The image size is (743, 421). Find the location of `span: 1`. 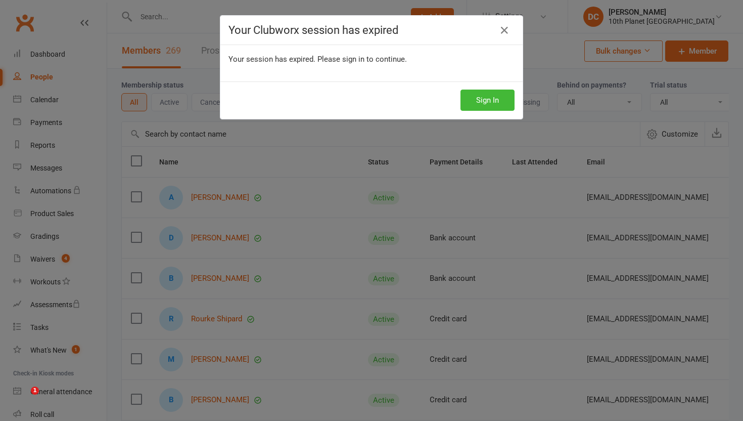

span: 1 is located at coordinates (35, 390).